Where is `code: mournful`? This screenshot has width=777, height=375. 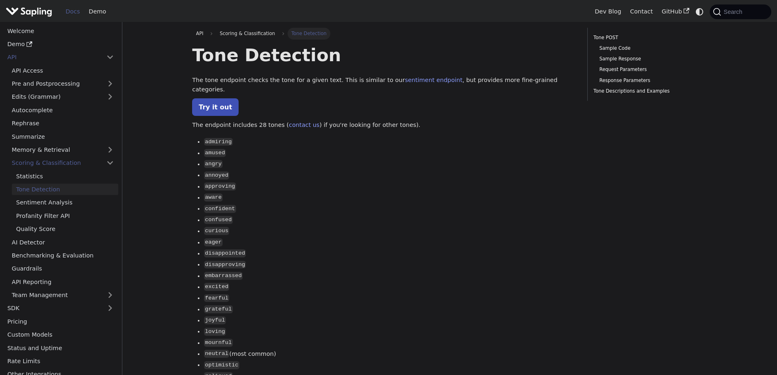
code: mournful is located at coordinates (218, 342).